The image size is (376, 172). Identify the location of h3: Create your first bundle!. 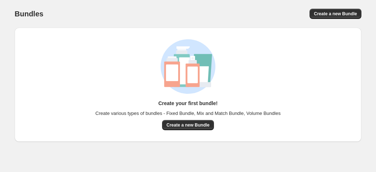
(188, 104).